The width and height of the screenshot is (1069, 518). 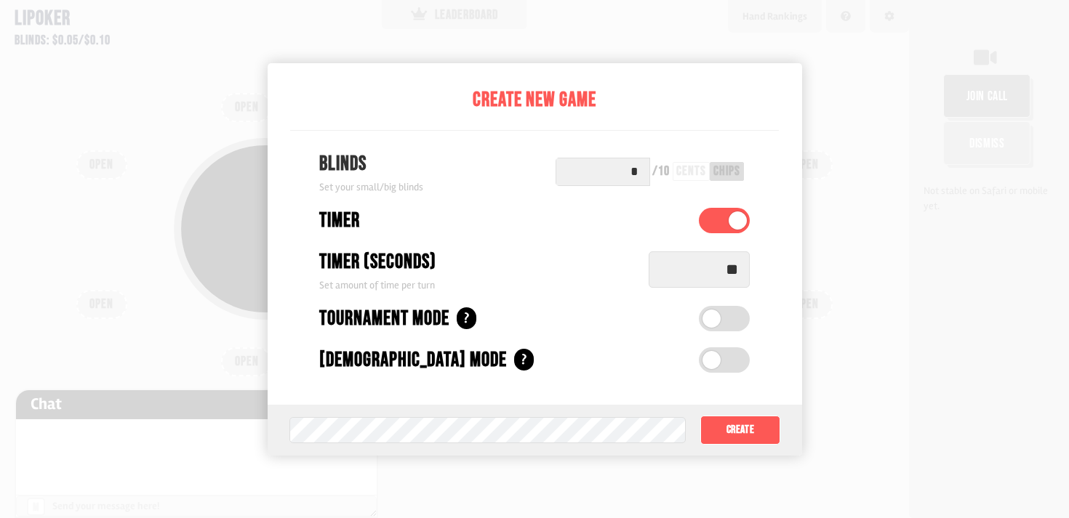 I want to click on div: Tournament Mode, so click(x=384, y=319).